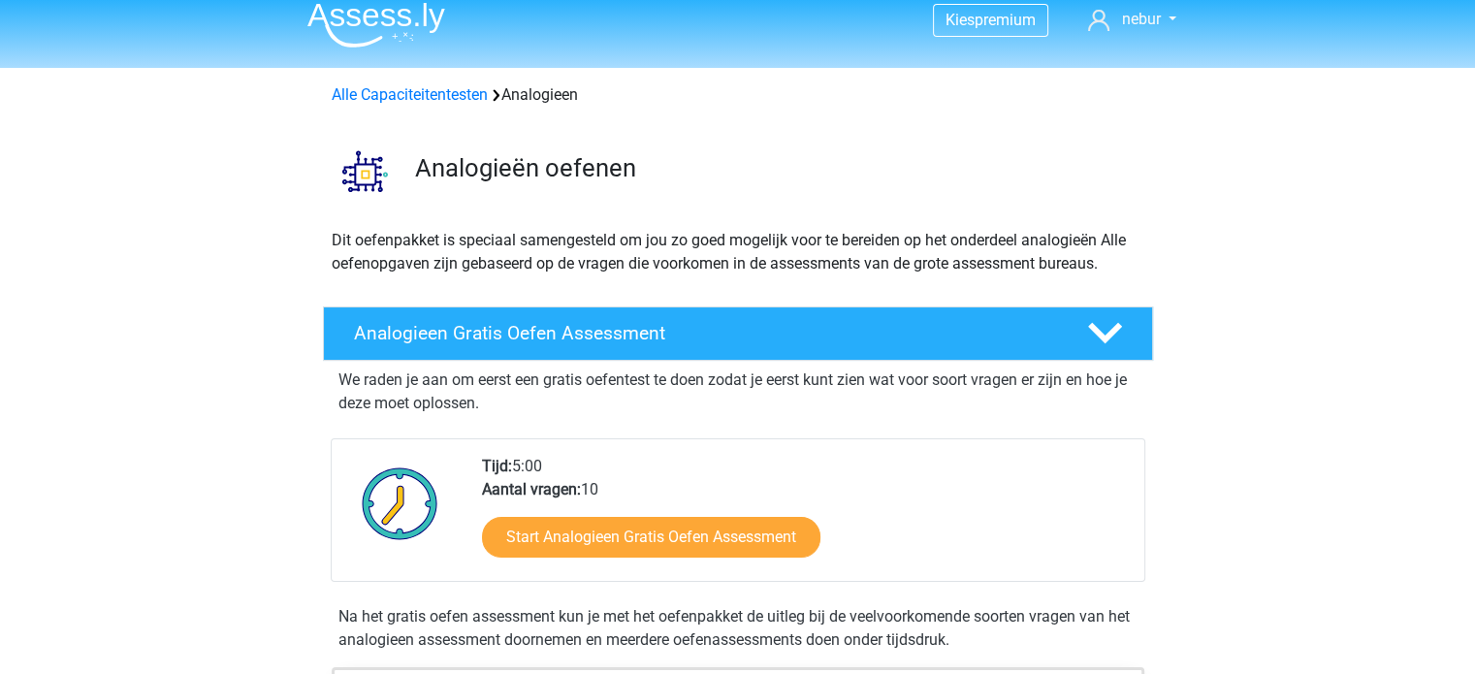 The image size is (1475, 674). Describe the element at coordinates (990, 19) in the screenshot. I see `a: Kiespremium` at that location.